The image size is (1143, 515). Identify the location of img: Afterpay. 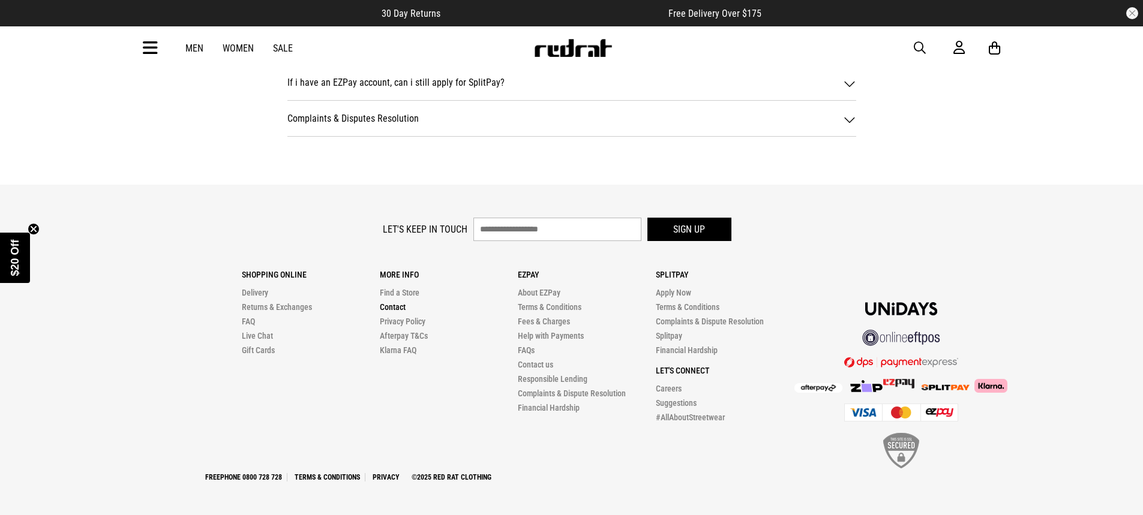
(818, 388).